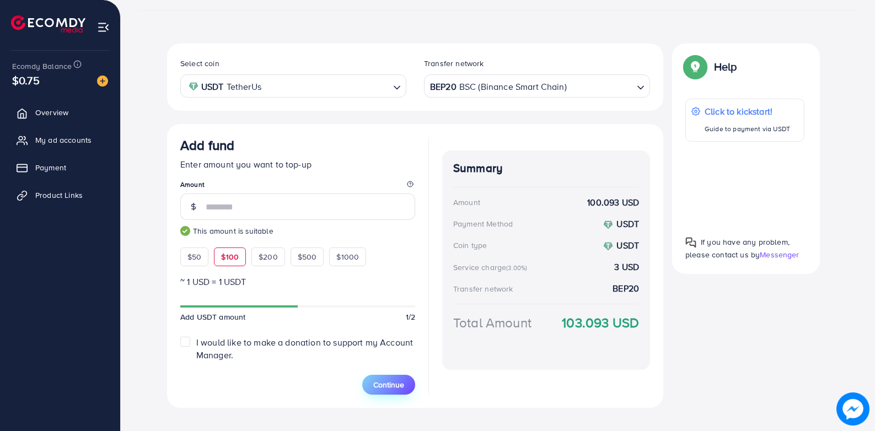 This screenshot has width=875, height=431. What do you see at coordinates (304, 348) in the screenshot?
I see `span: I would like to make a donation to support my Account Manager.` at bounding box center [304, 348].